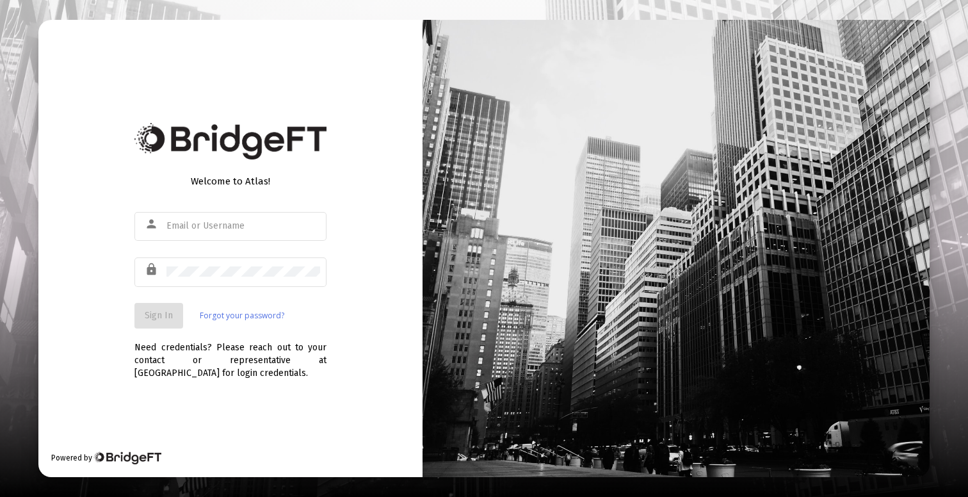  What do you see at coordinates (152, 224) in the screenshot?
I see `mat-icon: person` at bounding box center [152, 224].